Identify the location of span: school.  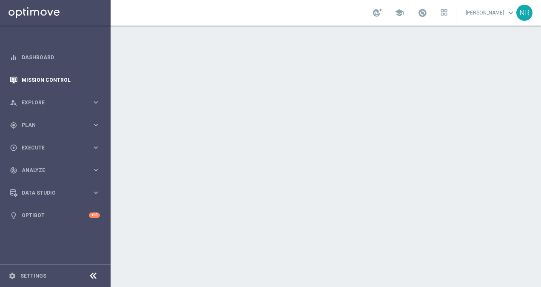
(400, 13).